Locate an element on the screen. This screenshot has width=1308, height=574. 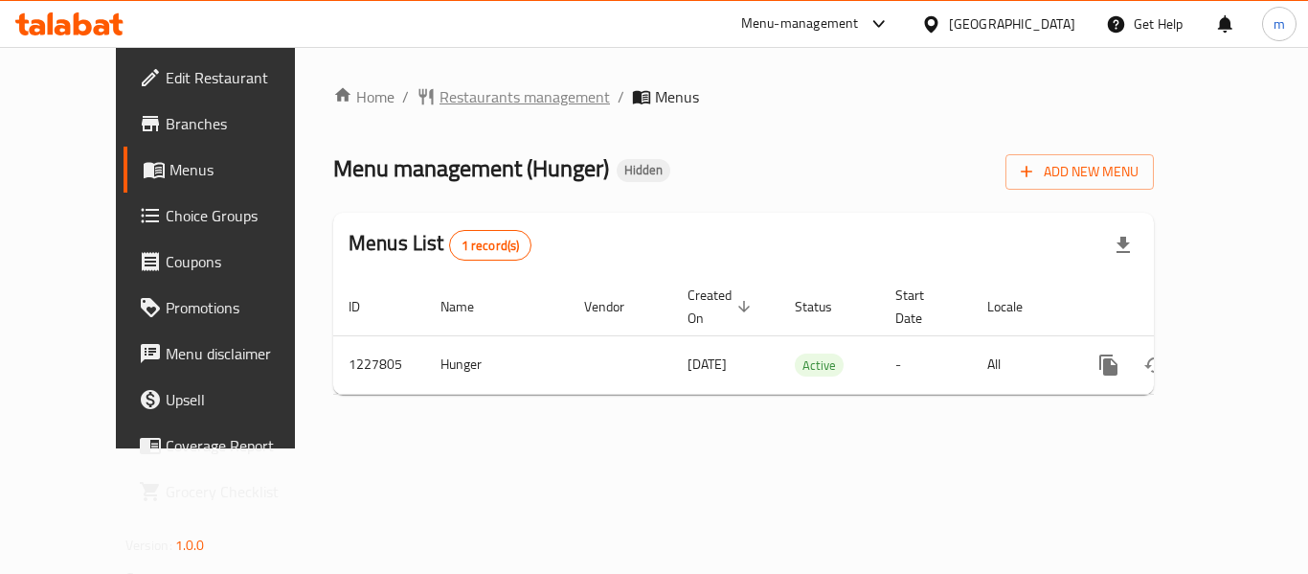
button: more is located at coordinates (1109, 365).